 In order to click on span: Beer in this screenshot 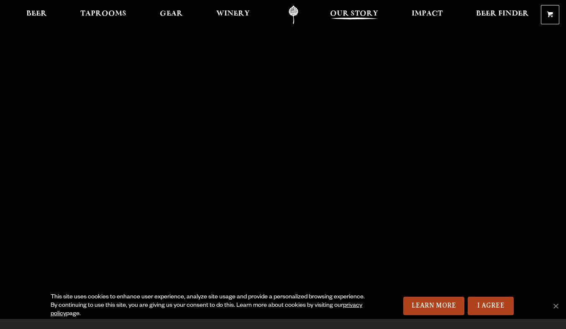, I will do `click(36, 14)`.